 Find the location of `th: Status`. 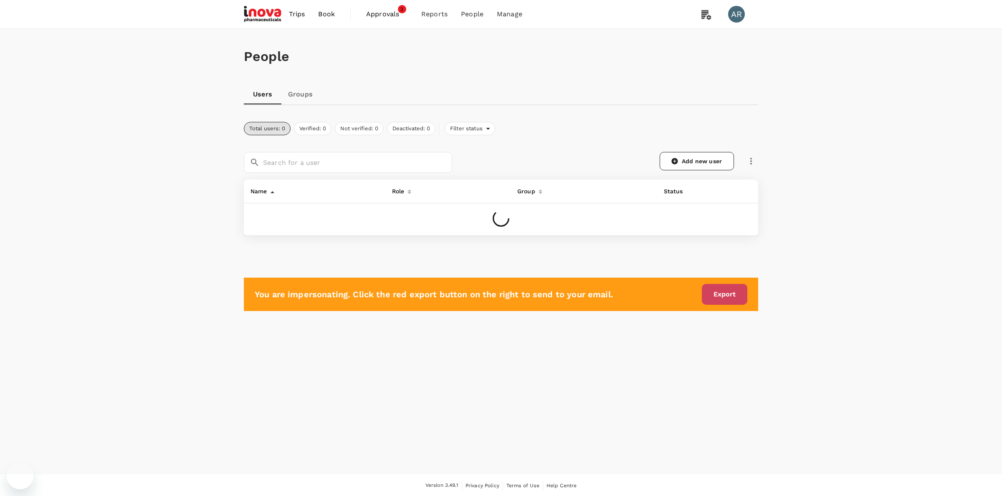

th: Status is located at coordinates (682, 191).